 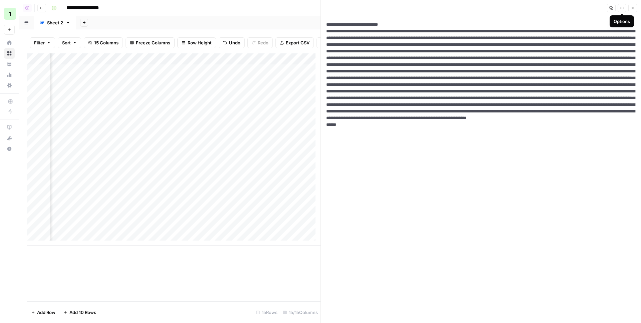 I want to click on span: Freeze Columns, so click(x=153, y=43).